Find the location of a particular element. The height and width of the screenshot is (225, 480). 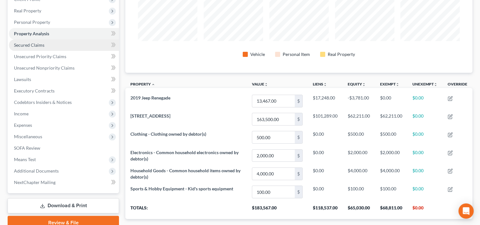

span: Miscellaneous is located at coordinates (28, 136).